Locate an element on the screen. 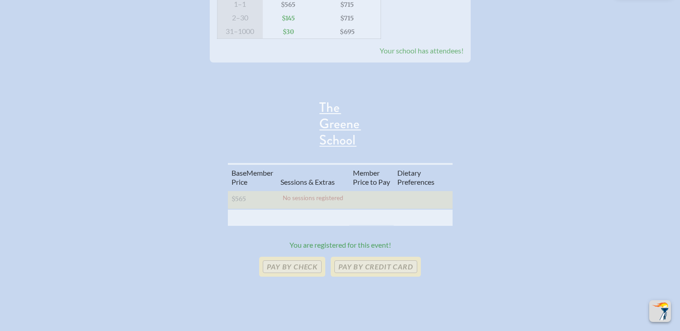 The image size is (680, 331). span: Your school has attendees! is located at coordinates (421, 50).